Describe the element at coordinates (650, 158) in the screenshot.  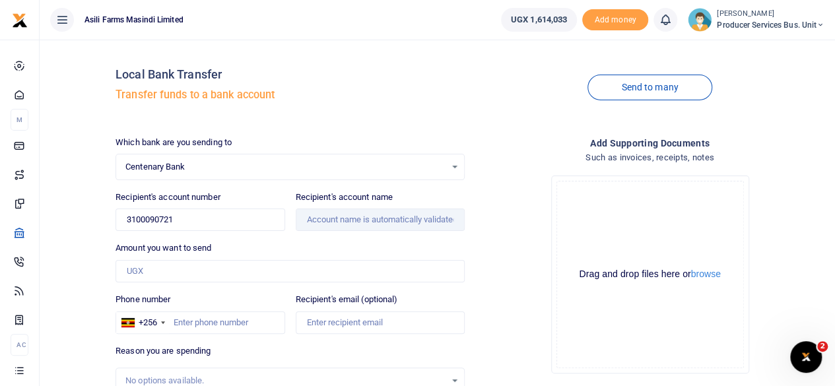
I see `h4: Such as invoices, receipts, notes` at that location.